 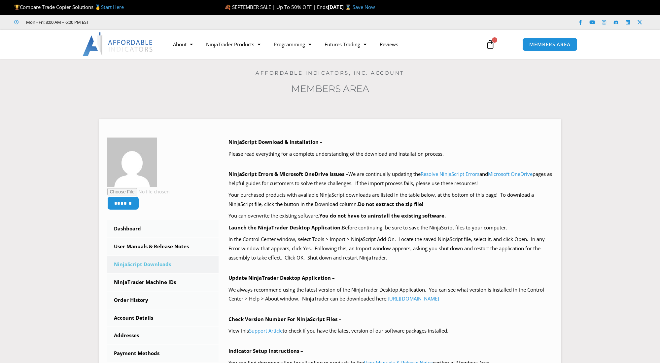 I want to click on p: Your purchased products with available NinjaScript downloads are listed in the table below, at th..., so click(x=391, y=199).